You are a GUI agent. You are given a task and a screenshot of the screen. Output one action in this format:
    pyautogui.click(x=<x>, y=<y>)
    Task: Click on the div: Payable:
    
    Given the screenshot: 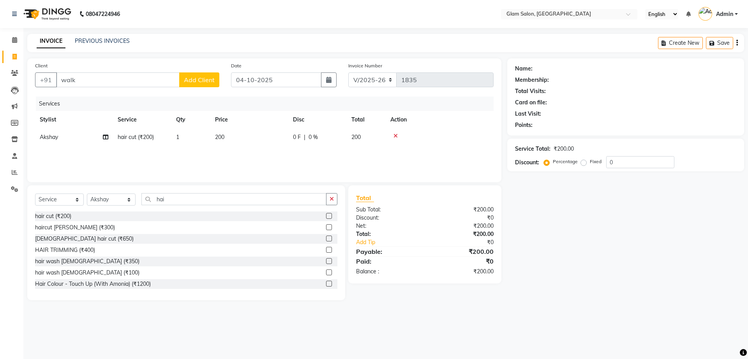 What is the action you would take?
    pyautogui.click(x=387, y=252)
    